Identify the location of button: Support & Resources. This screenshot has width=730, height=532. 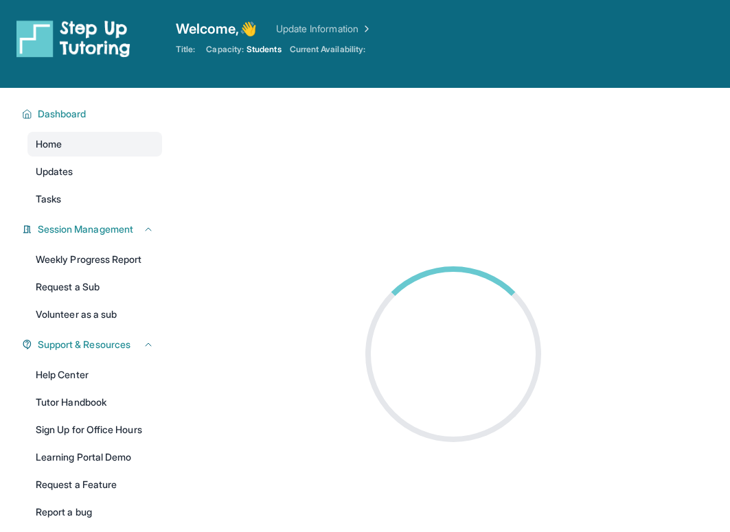
(93, 345).